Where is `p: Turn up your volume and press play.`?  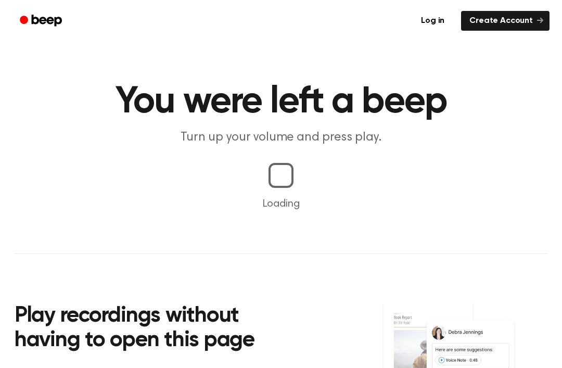 p: Turn up your volume and press play. is located at coordinates (281, 137).